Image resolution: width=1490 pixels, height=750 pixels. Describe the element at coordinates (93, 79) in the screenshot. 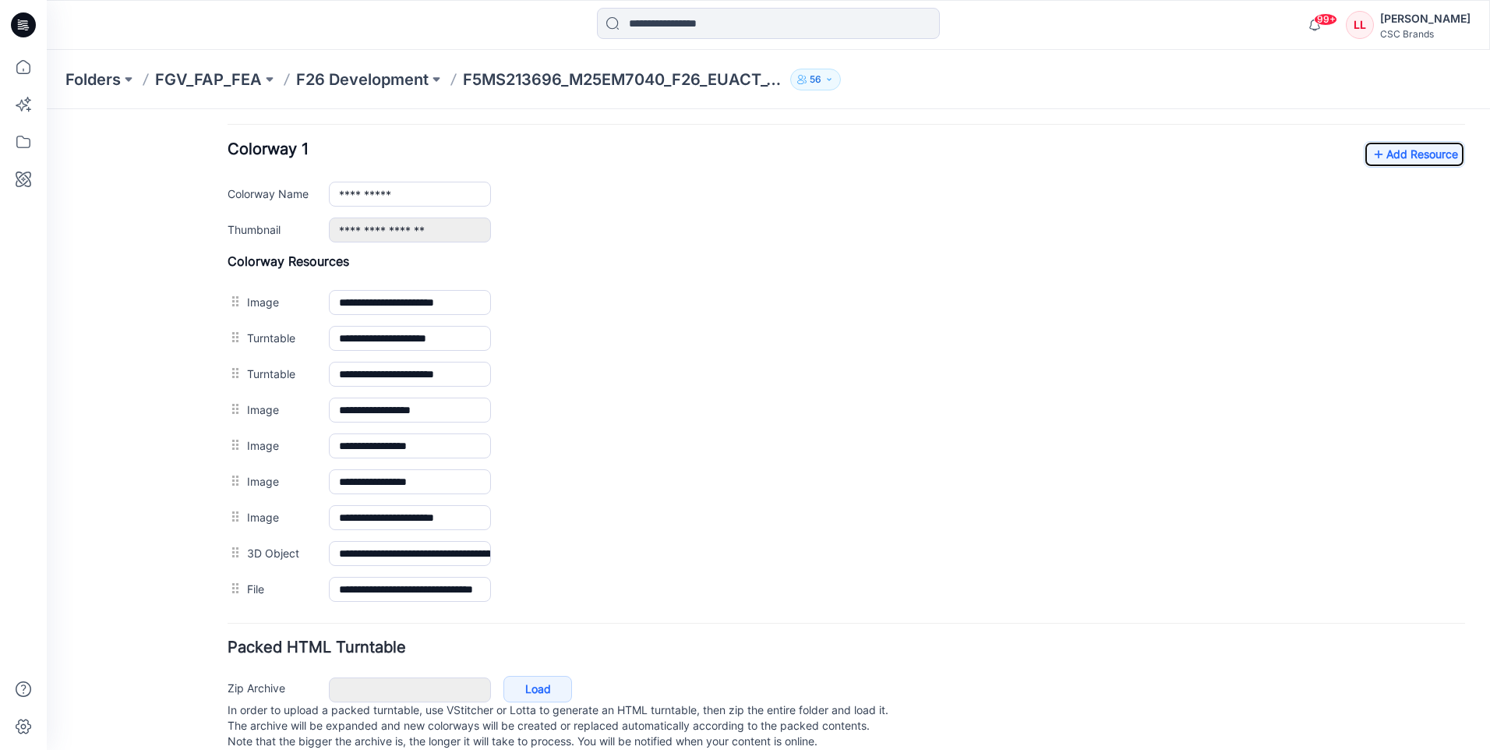

I see `p: Folders` at that location.